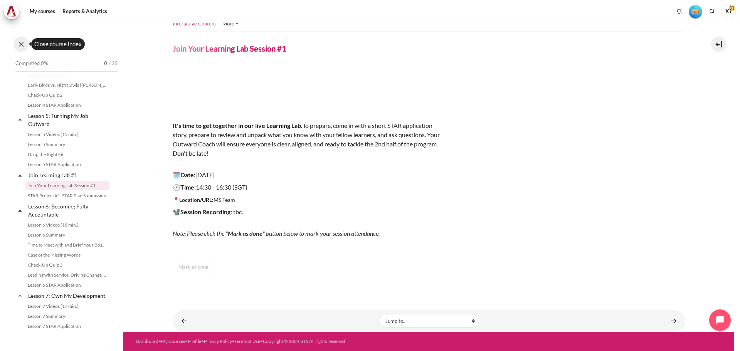 This screenshot has width=740, height=351. Describe the element at coordinates (194, 341) in the screenshot. I see `a: Profile` at that location.